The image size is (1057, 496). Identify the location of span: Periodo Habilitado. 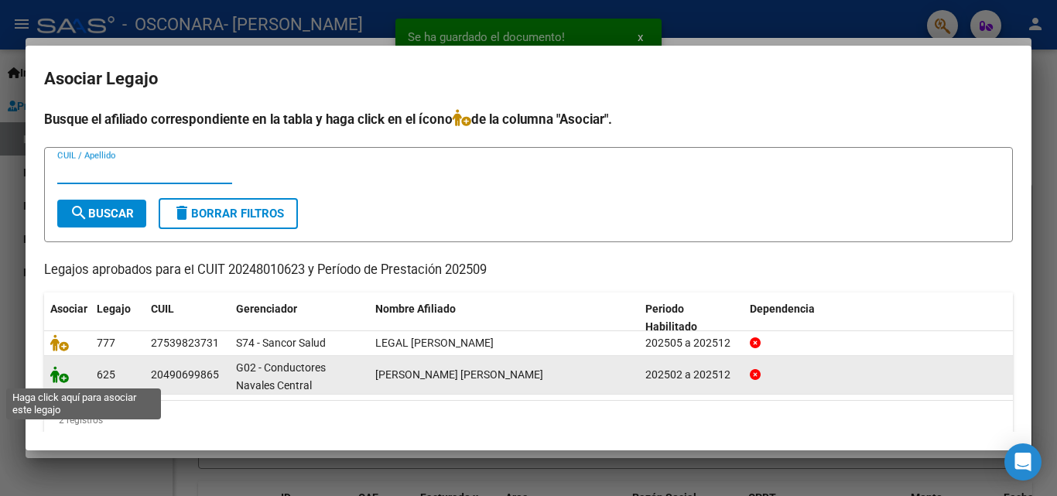
(671, 317).